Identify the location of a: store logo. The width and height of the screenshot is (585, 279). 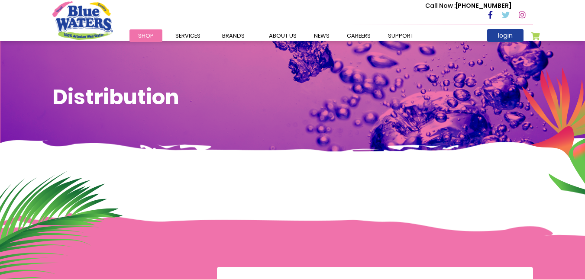
(83, 20).